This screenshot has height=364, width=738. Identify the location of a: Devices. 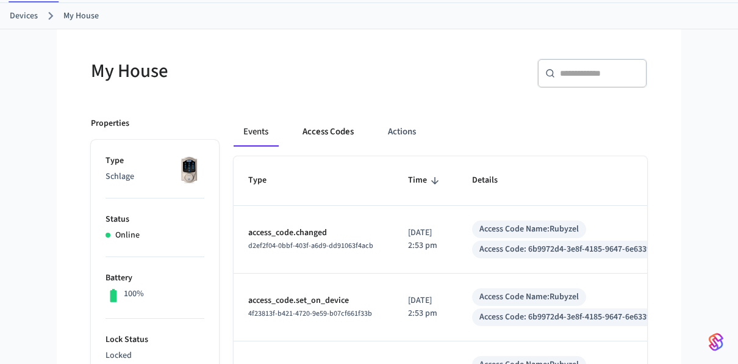
(24, 16).